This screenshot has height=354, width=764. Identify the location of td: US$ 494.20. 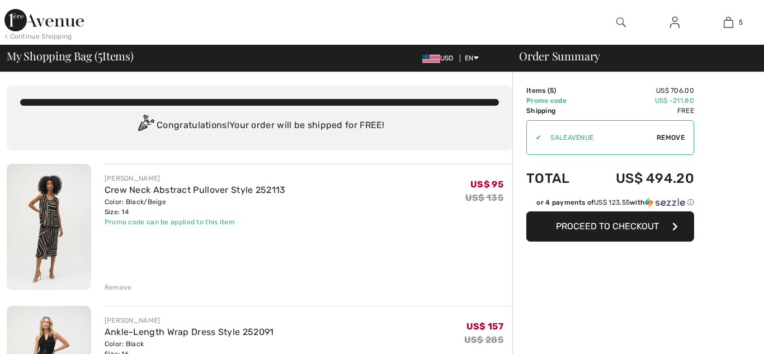
(640, 178).